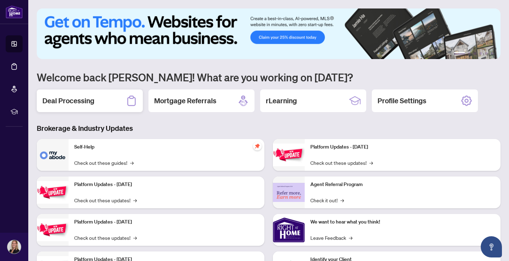 This screenshot has width=509, height=261. I want to click on button: 2, so click(469, 53).